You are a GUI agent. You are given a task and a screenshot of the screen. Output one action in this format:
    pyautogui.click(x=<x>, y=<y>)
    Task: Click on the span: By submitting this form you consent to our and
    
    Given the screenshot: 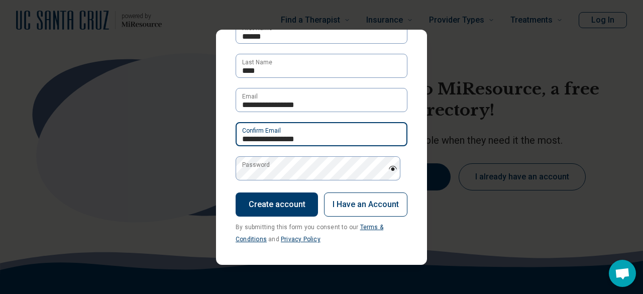 What is the action you would take?
    pyautogui.click(x=309, y=233)
    